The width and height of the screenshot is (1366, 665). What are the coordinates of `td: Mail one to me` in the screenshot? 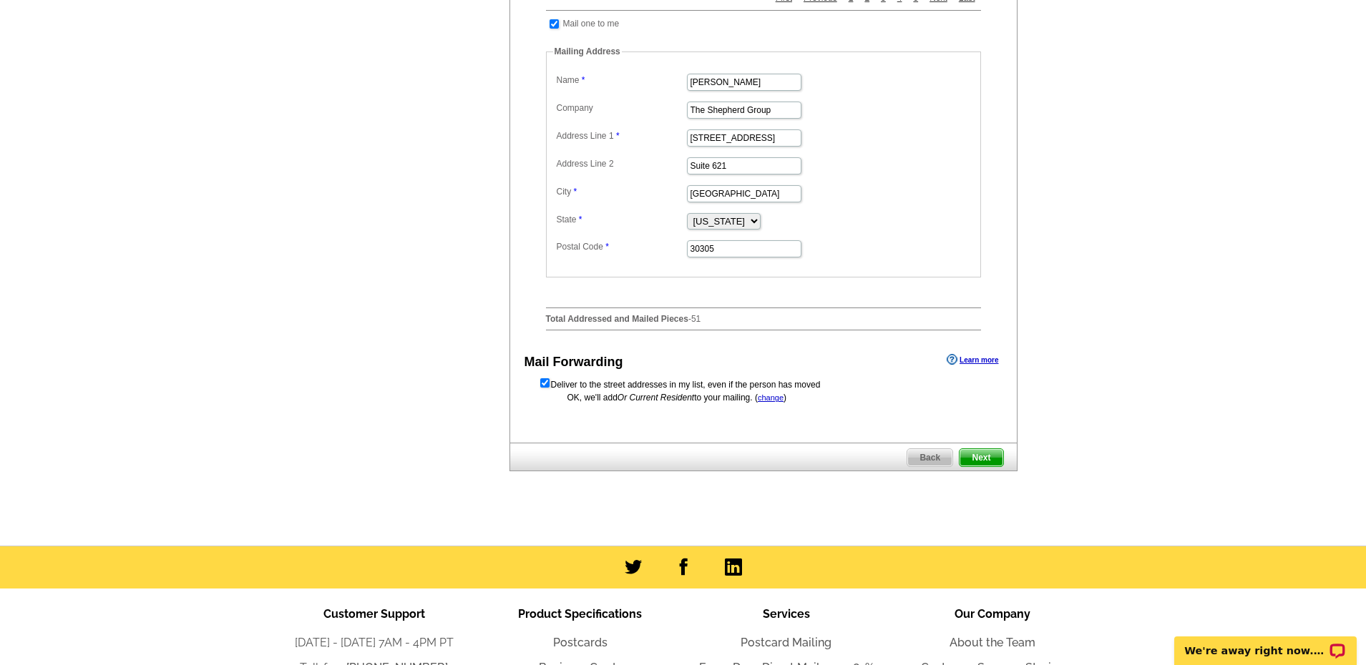 It's located at (591, 24).